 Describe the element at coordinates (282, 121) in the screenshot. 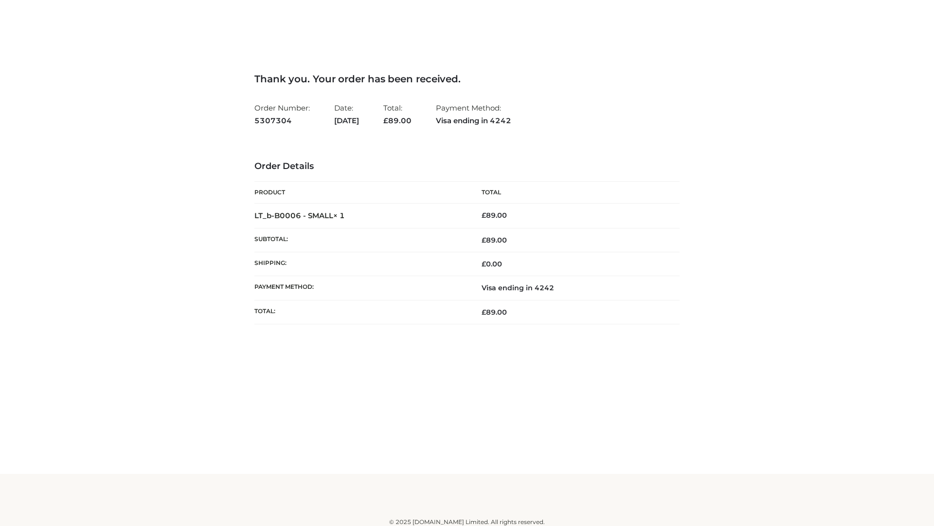

I see `strong: 5307304` at that location.